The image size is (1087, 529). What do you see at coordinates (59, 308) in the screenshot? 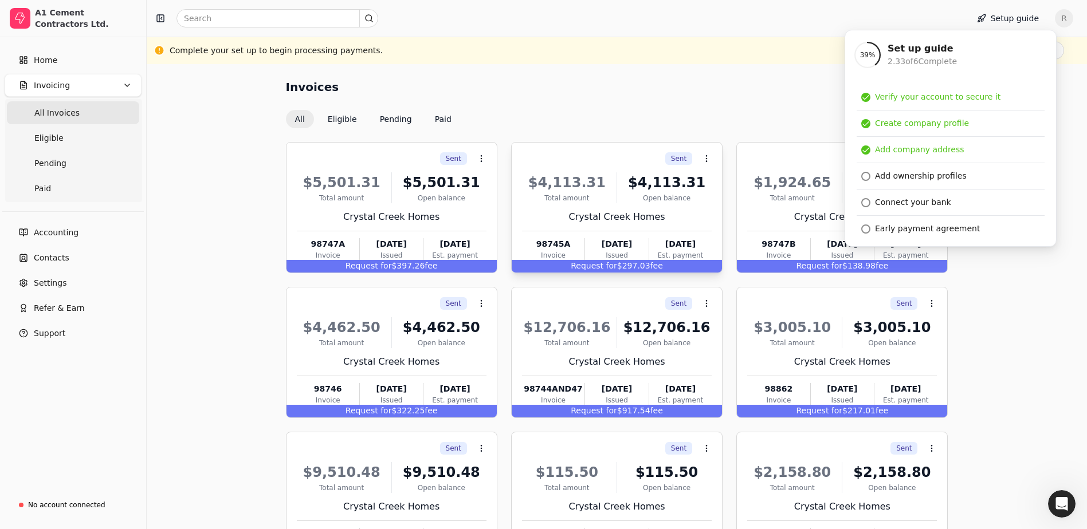
I see `span: Refer & Earn` at bounding box center [59, 308].